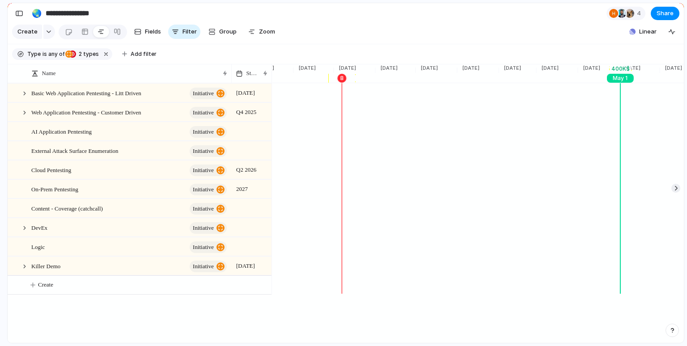 The width and height of the screenshot is (687, 346). I want to click on span: Q4 2025, so click(246, 112).